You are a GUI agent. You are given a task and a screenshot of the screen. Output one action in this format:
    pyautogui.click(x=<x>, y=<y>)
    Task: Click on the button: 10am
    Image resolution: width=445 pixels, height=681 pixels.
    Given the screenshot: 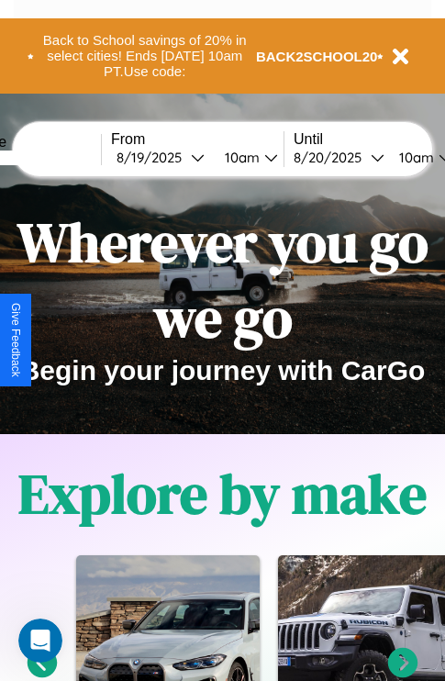 What is the action you would take?
    pyautogui.click(x=247, y=157)
    